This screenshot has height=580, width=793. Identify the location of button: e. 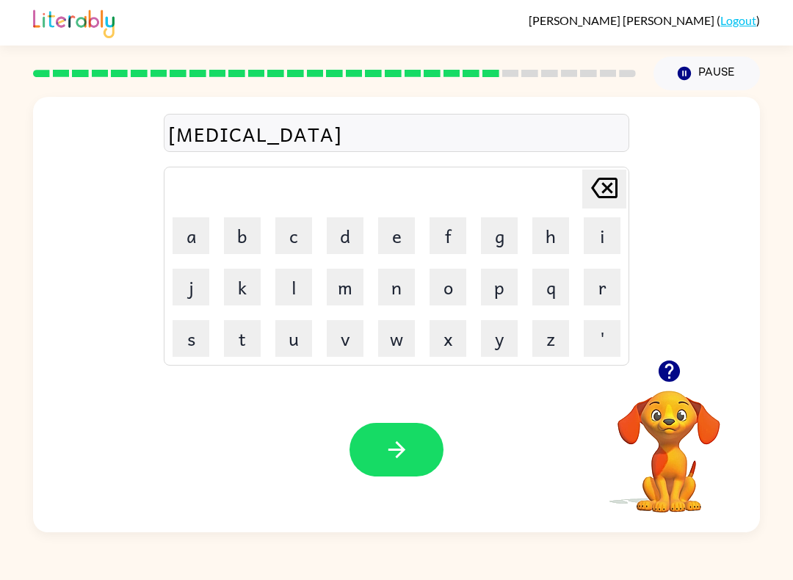
(396, 236).